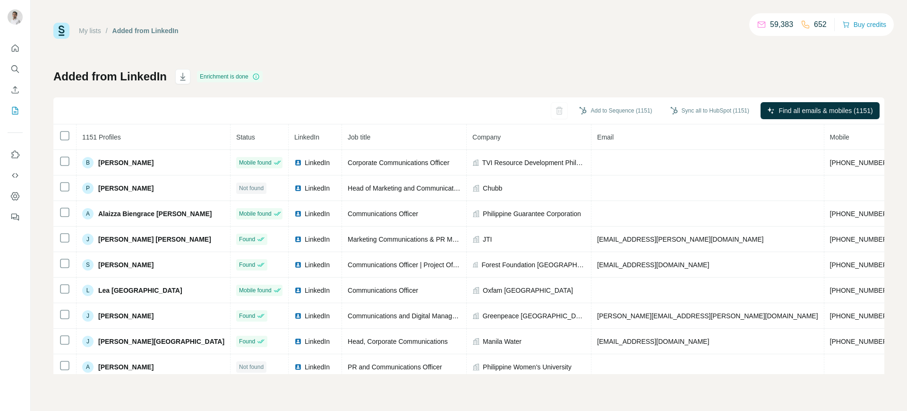  What do you see at coordinates (443, 316) in the screenshot?
I see `span: Communications and Digital Manager (Head of Communications)` at bounding box center [443, 316].